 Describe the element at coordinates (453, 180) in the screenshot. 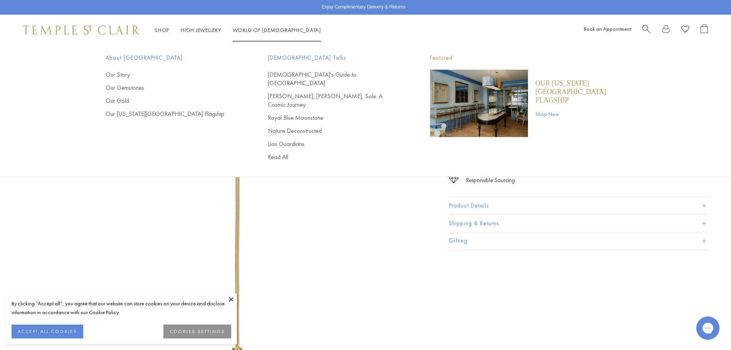

I see `img: icon_sourcing.svg` at that location.